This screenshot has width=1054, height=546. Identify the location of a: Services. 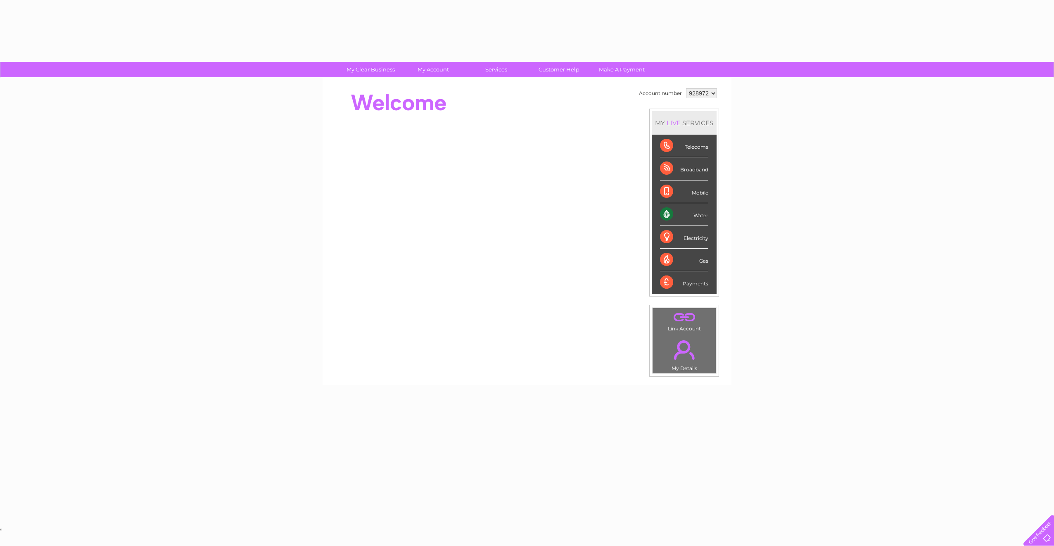
(496, 69).